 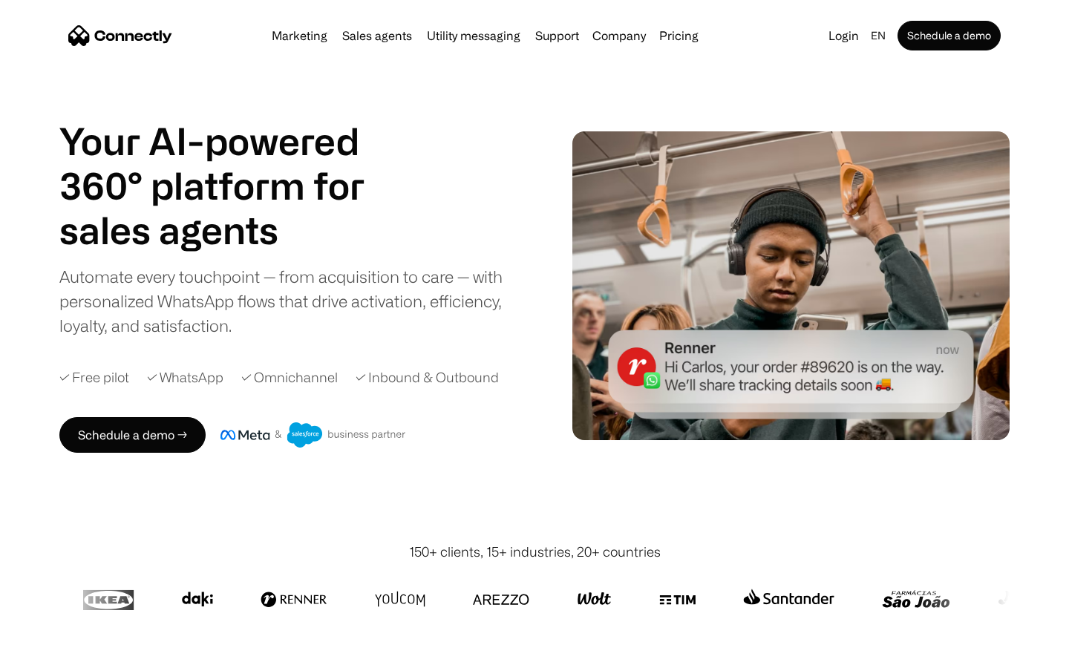 What do you see at coordinates (949, 36) in the screenshot?
I see `a: Schedule a demo` at bounding box center [949, 36].